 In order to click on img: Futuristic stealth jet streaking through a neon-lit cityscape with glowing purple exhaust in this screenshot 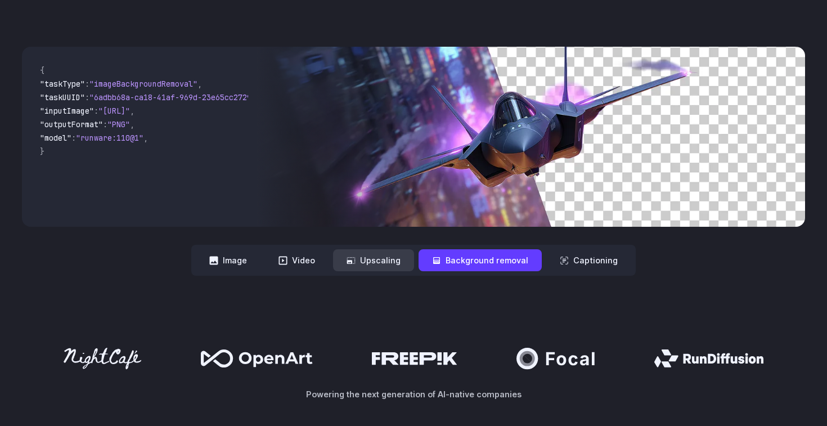, I will do `click(531, 137)`.